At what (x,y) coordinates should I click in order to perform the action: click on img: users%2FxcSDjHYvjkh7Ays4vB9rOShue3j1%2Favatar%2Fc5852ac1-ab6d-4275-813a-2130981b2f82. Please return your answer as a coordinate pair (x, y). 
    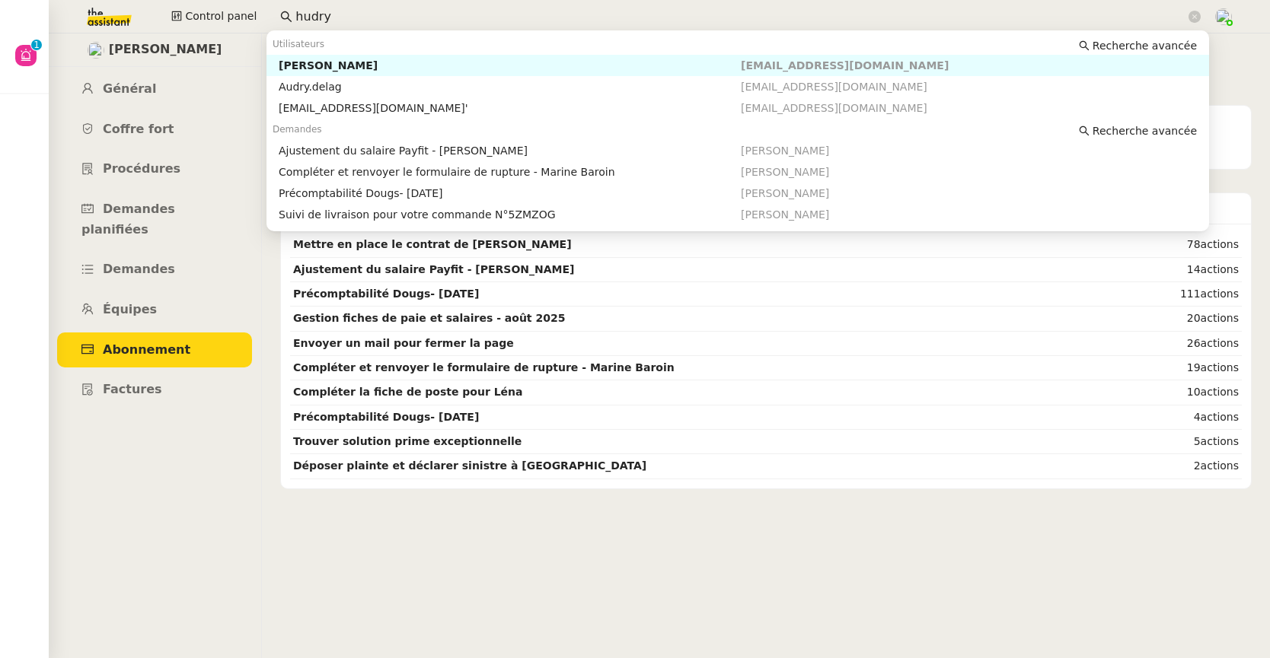
    Looking at the image, I should click on (96, 50).